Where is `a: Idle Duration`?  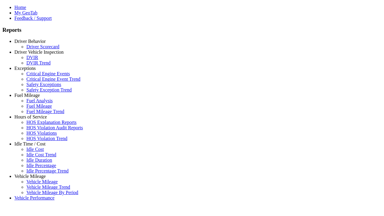
a: Idle Duration is located at coordinates (39, 160).